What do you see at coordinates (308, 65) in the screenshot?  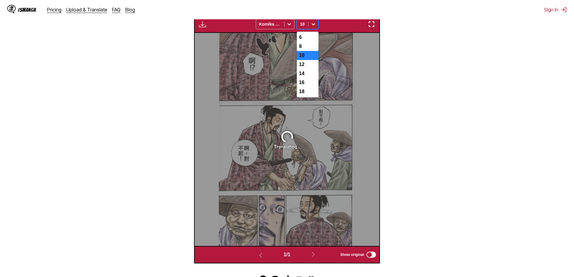 I see `div: 12` at bounding box center [308, 65].